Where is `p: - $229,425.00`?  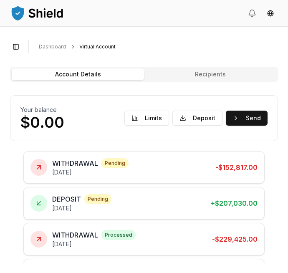
p: - $229,425.00 is located at coordinates (234, 239).